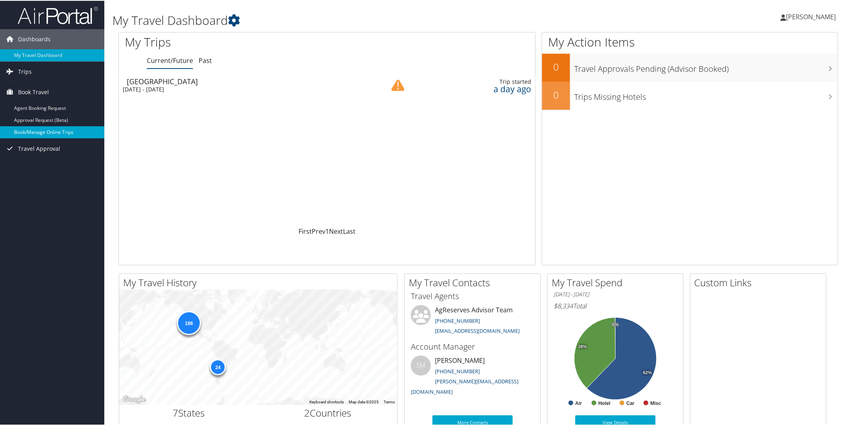 The image size is (849, 425). What do you see at coordinates (39, 148) in the screenshot?
I see `span: Travel Approval` at bounding box center [39, 148].